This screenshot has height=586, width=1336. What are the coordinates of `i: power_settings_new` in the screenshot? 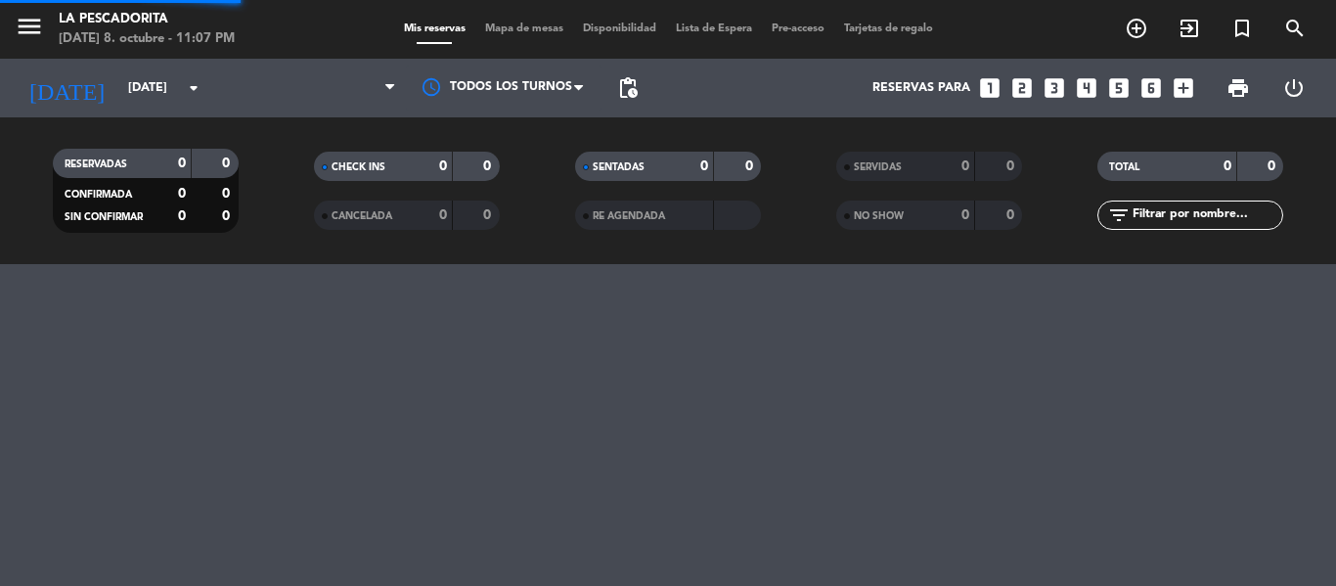 It's located at (1294, 88).